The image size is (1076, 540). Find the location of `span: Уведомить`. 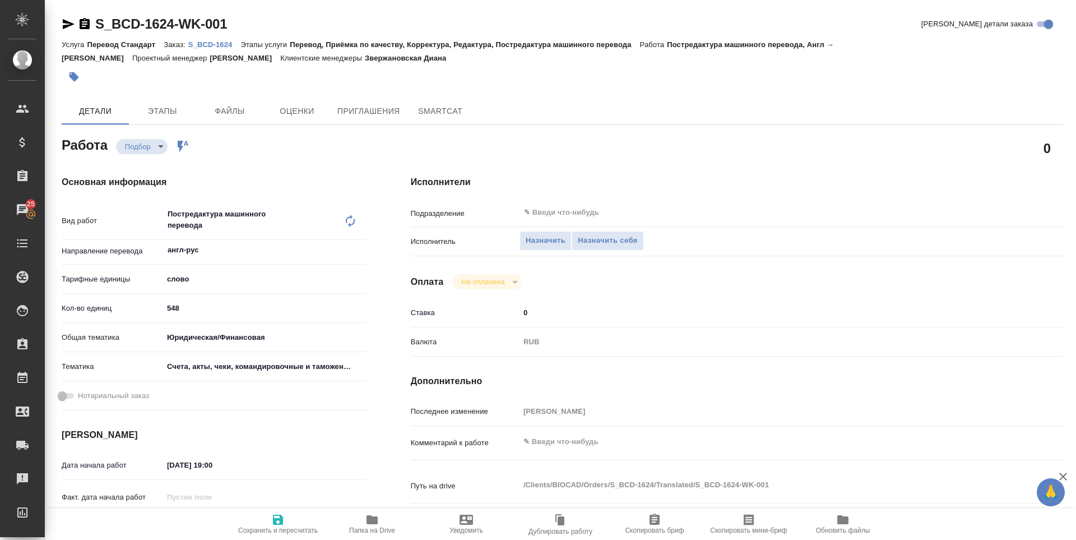

span: Уведомить is located at coordinates (466, 530).